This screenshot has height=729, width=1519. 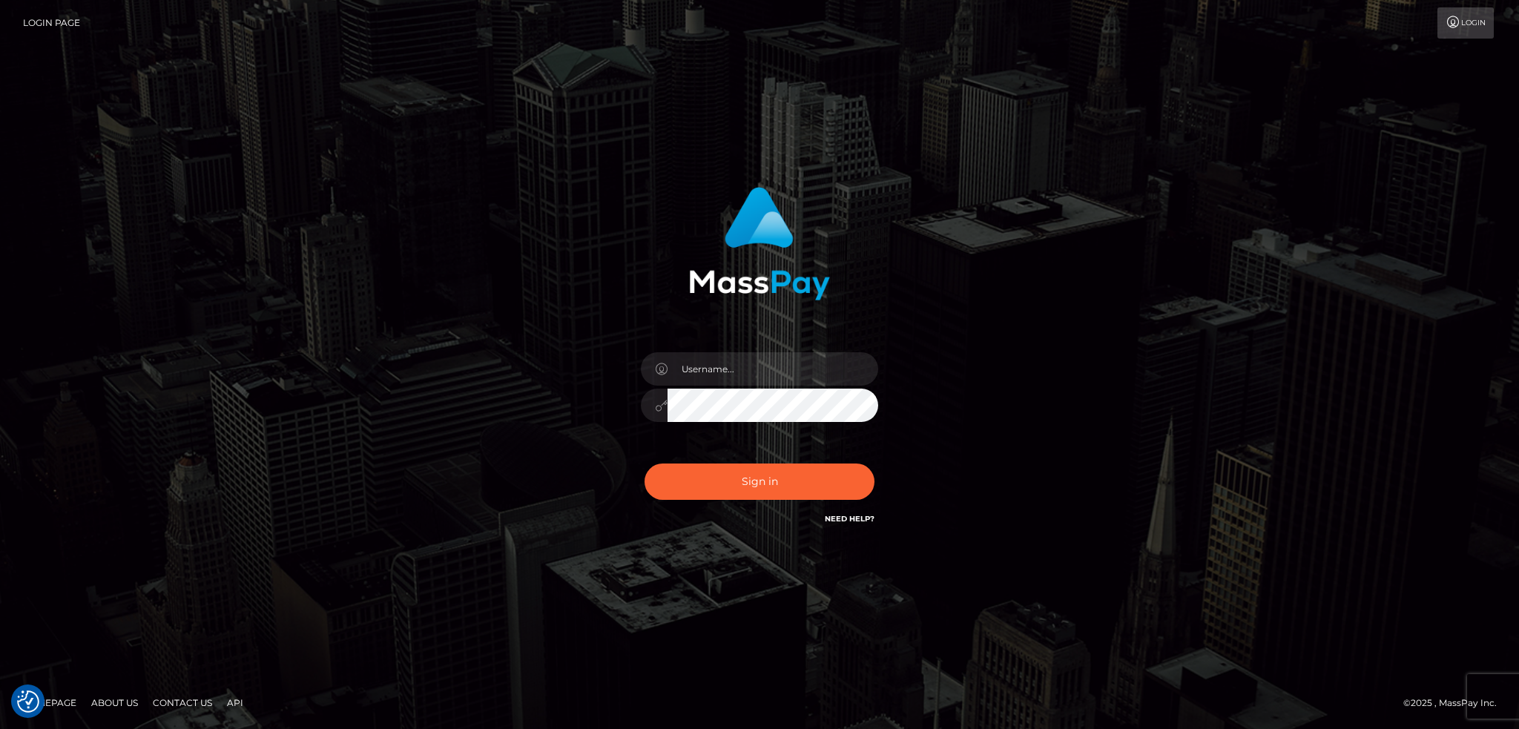 What do you see at coordinates (1455, 703) in the screenshot?
I see `div: © 2025 , MassPay Inc.` at bounding box center [1455, 703].